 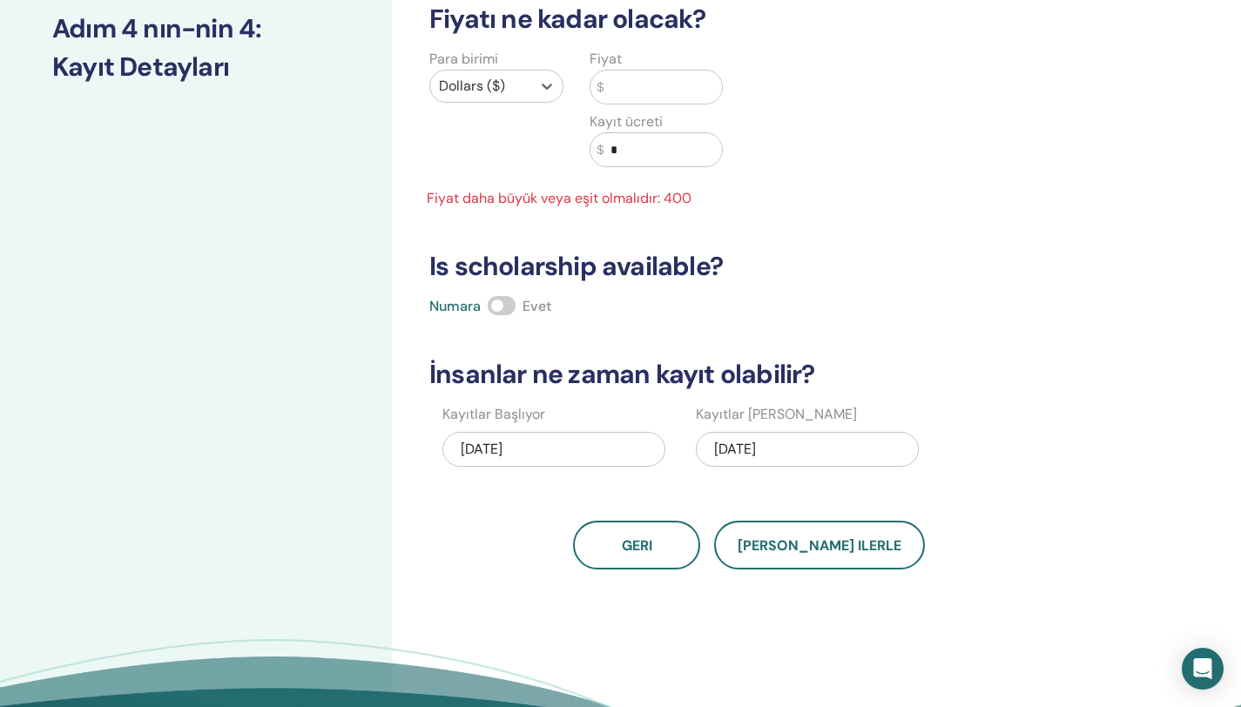 I want to click on h3: Kayıt Detayları, so click(x=196, y=67).